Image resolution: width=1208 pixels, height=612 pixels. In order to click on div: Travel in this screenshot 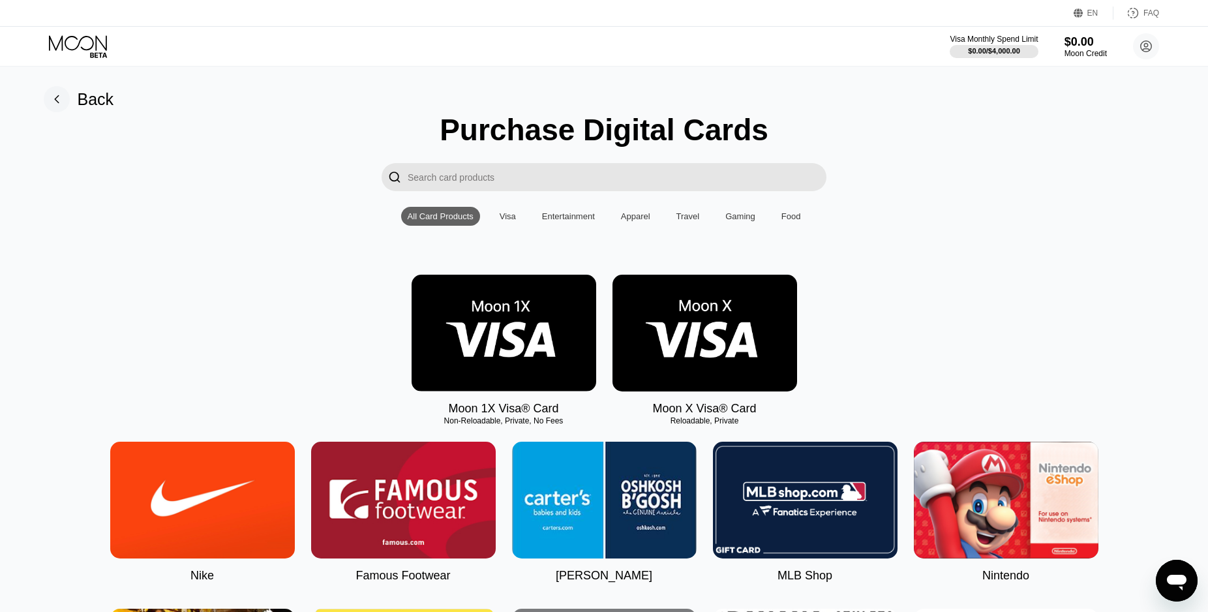, I will do `click(688, 216)`.